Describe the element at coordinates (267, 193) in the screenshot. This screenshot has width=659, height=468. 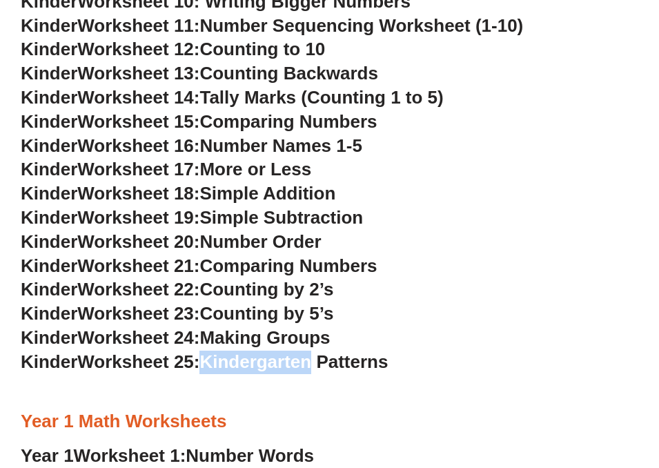
I see `span: Simple Addition` at that location.